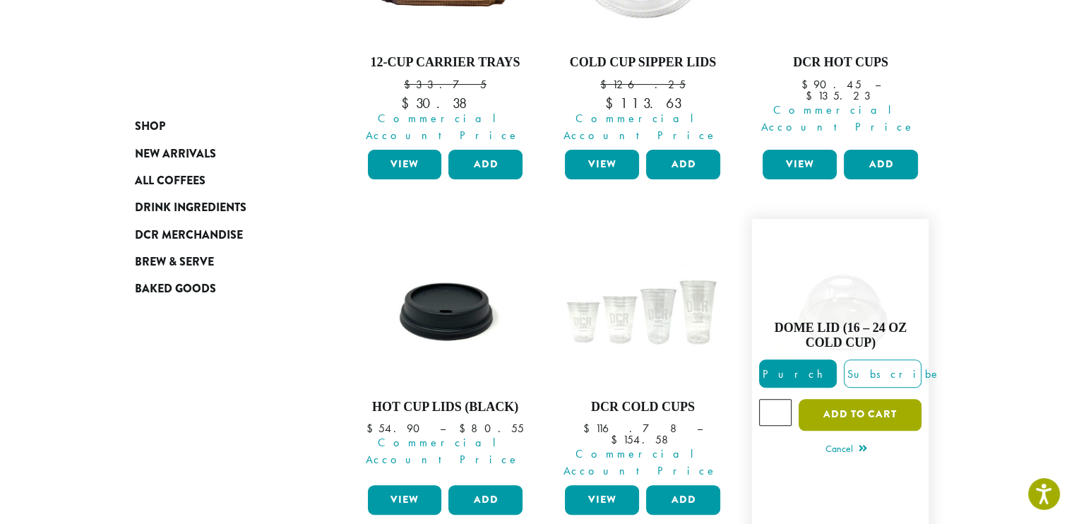 This screenshot has height=524, width=1074. I want to click on span: Brew & Serve, so click(174, 262).